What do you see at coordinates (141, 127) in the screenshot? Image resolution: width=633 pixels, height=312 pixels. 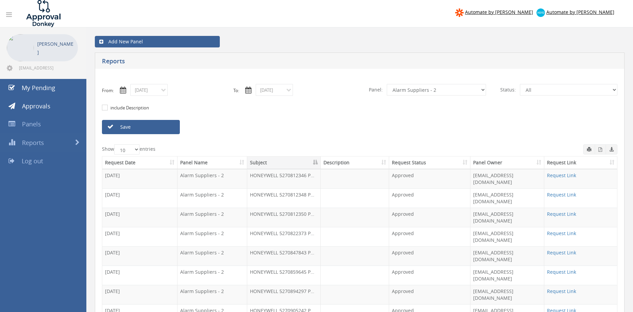 I see `a: Save` at bounding box center [141, 127].